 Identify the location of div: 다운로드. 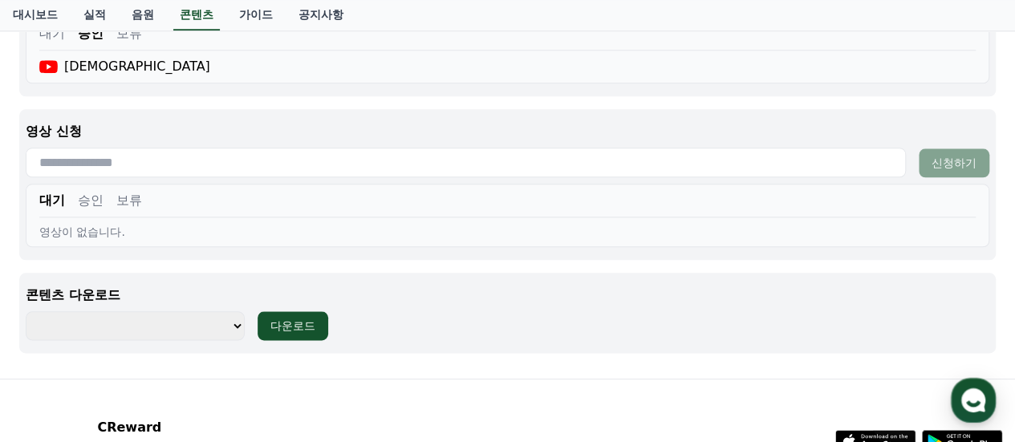
(293, 326).